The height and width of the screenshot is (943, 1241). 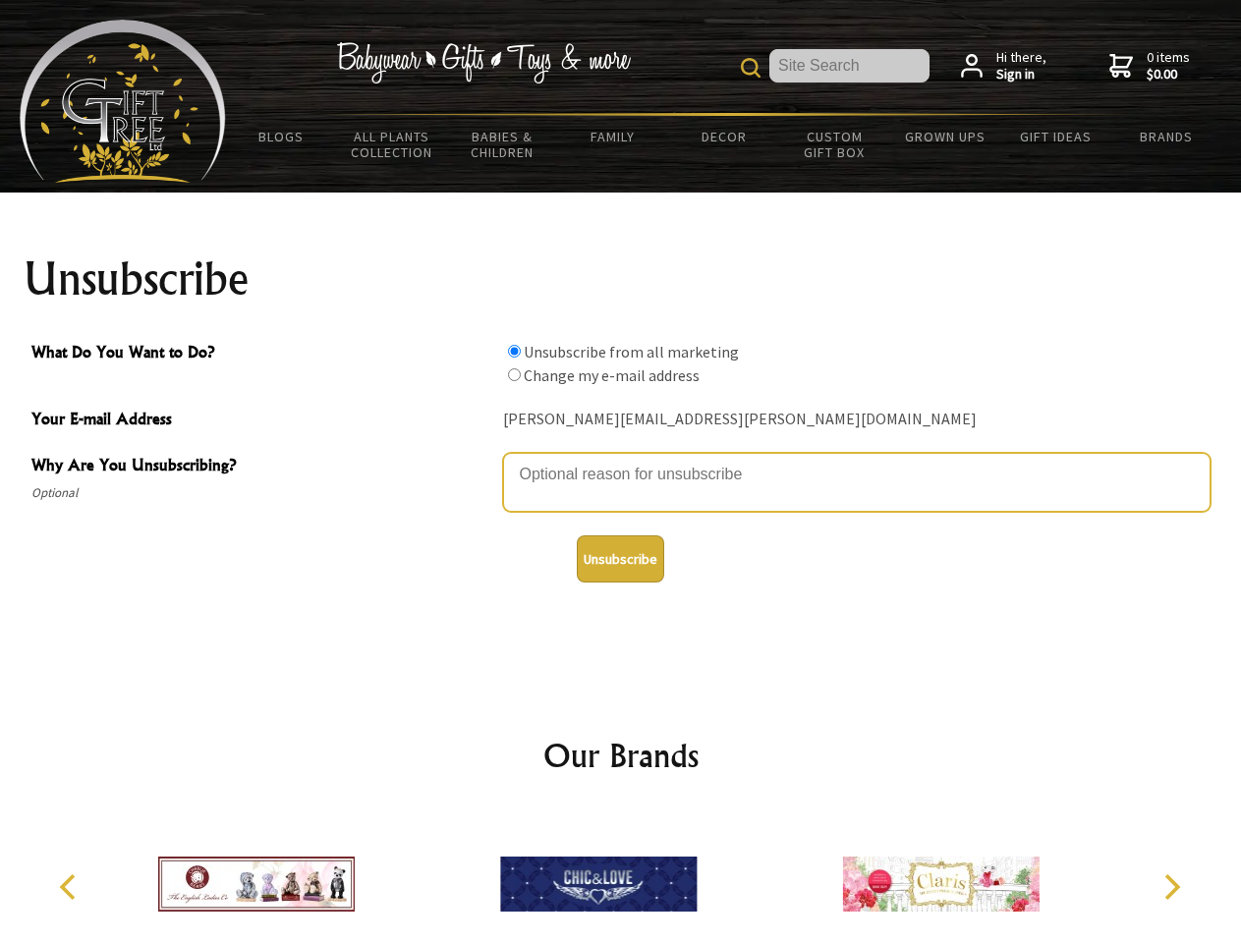 What do you see at coordinates (723, 137) in the screenshot?
I see `a: Decor` at bounding box center [723, 137].